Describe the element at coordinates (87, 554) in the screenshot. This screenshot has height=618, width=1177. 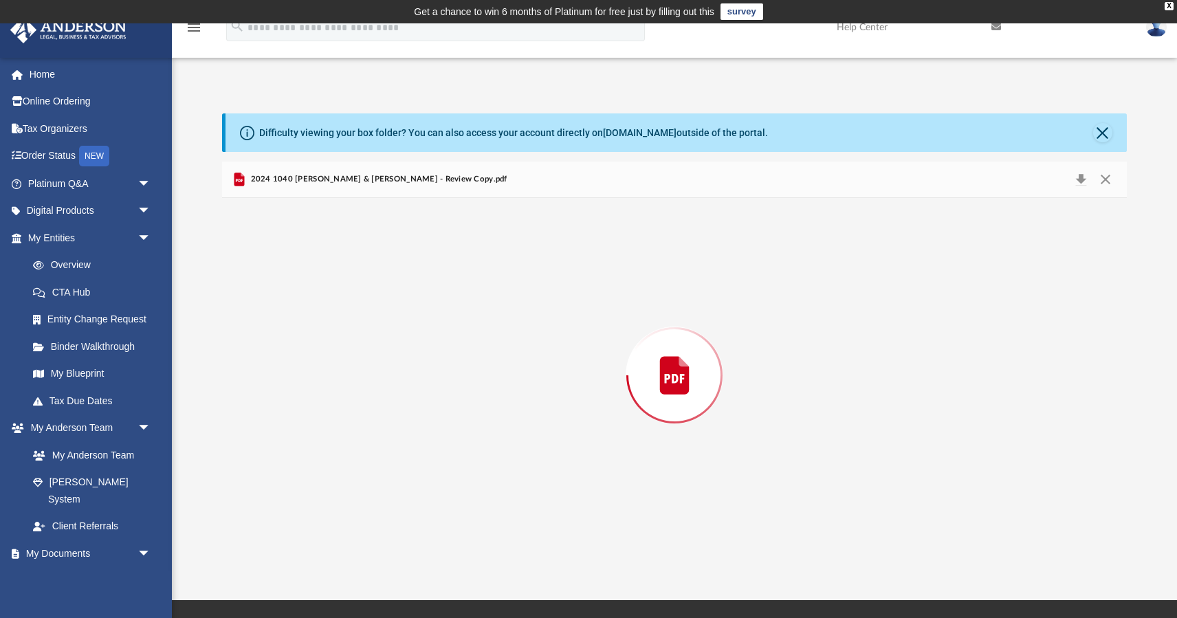
I see `a: My Documentsarrow_drop_down` at that location.